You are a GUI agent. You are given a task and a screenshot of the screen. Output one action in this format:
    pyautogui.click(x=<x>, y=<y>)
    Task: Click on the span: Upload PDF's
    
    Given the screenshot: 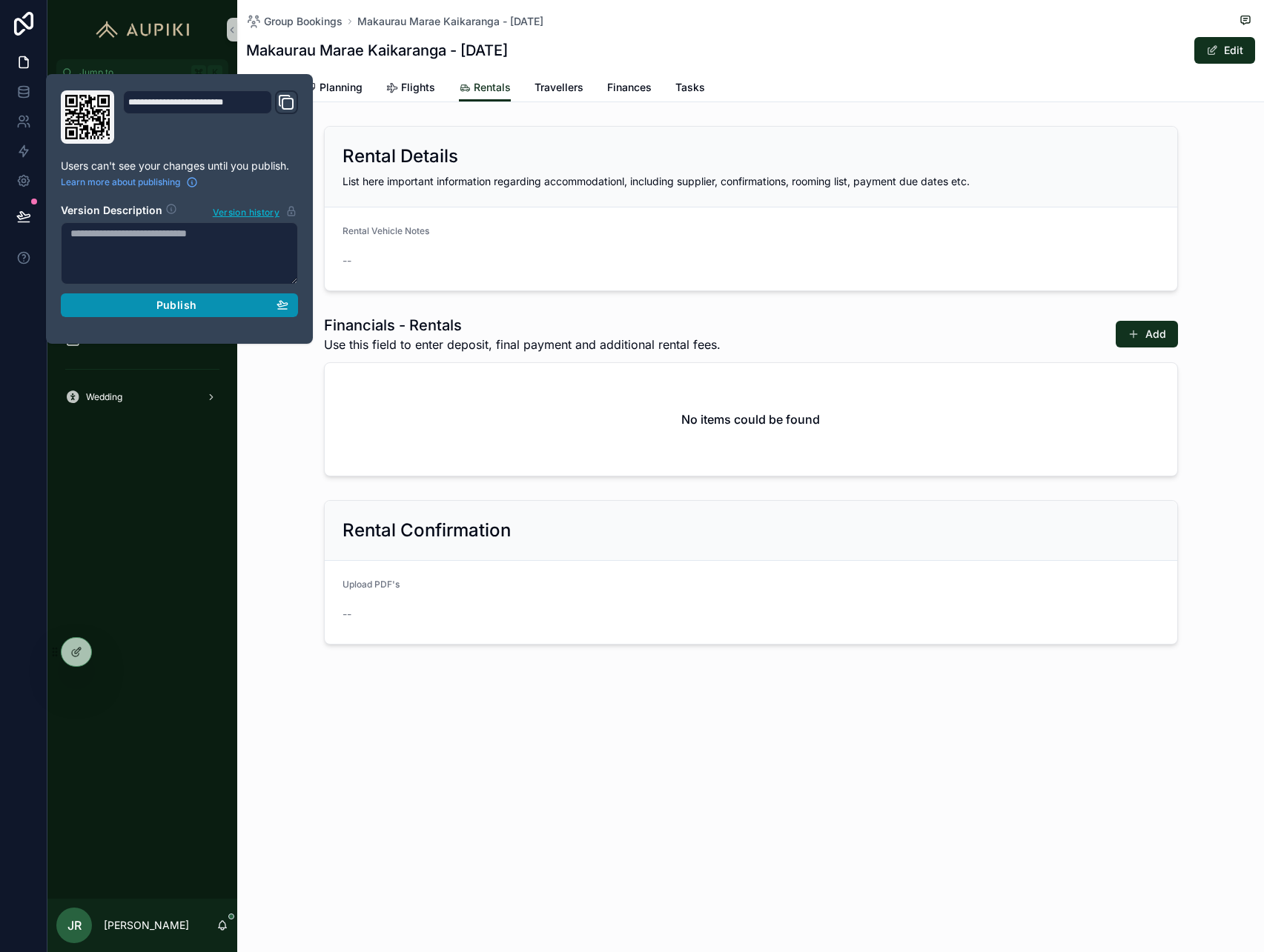 What is the action you would take?
    pyautogui.click(x=370, y=584)
    